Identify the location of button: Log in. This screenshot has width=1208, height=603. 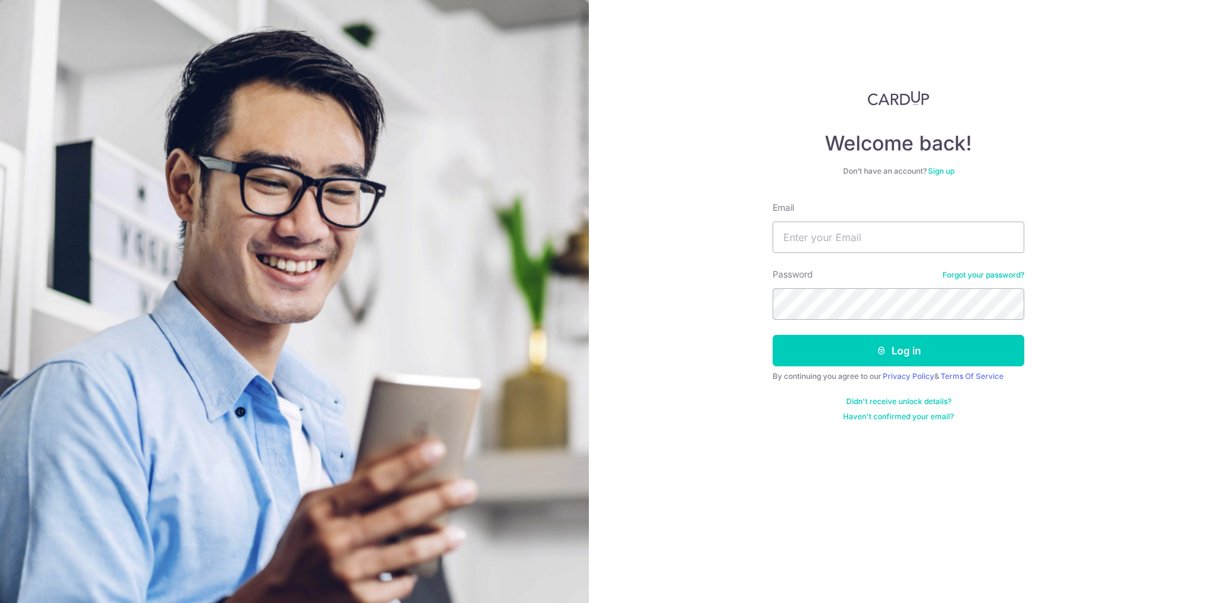
(899, 350).